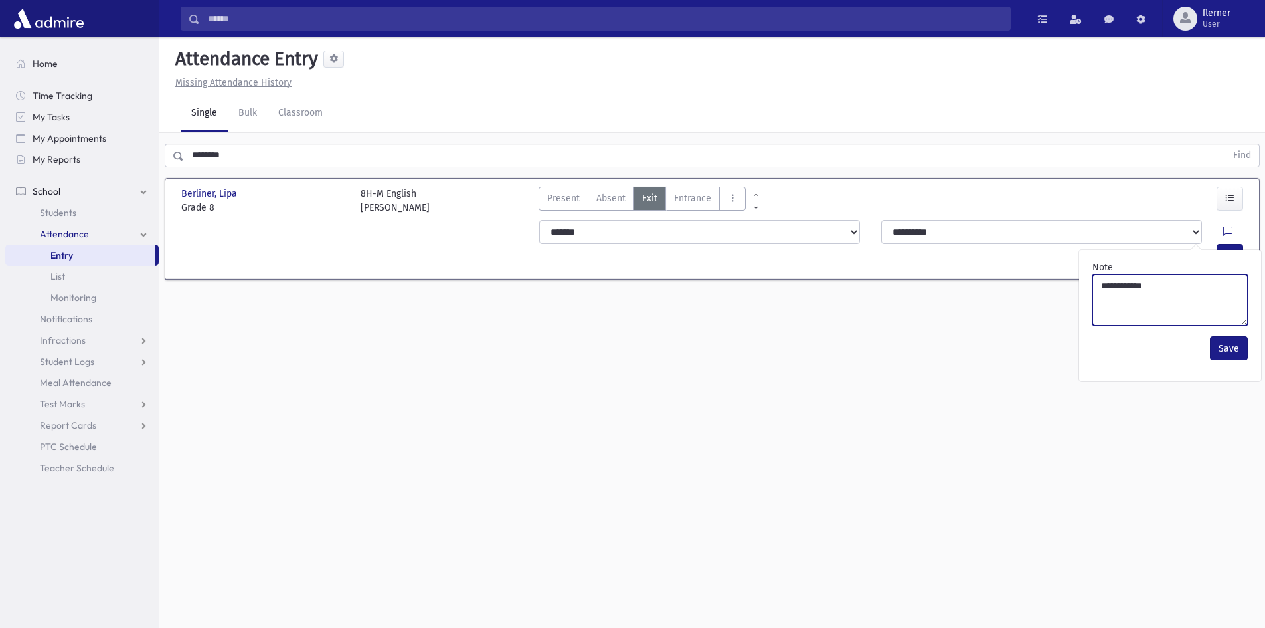 Image resolution: width=1265 pixels, height=628 pixels. What do you see at coordinates (300, 114) in the screenshot?
I see `a: Classroom` at bounding box center [300, 114].